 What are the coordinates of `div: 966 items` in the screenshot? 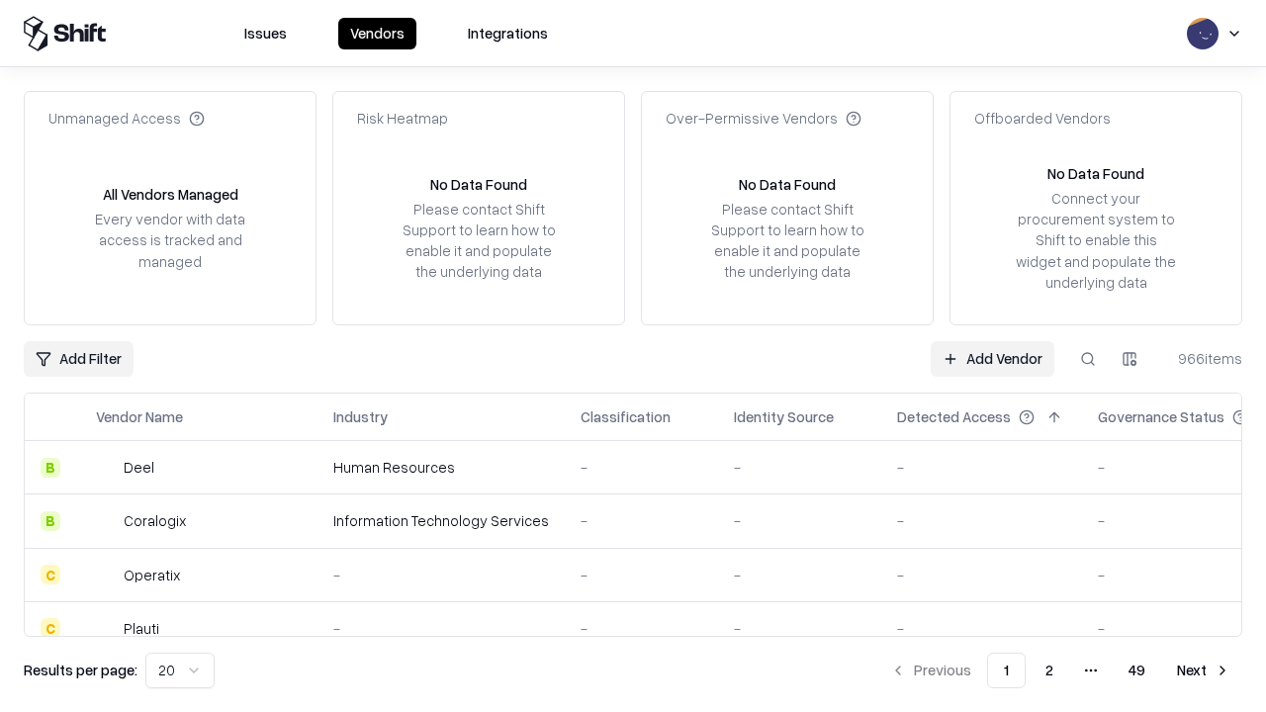 It's located at (1202, 358).